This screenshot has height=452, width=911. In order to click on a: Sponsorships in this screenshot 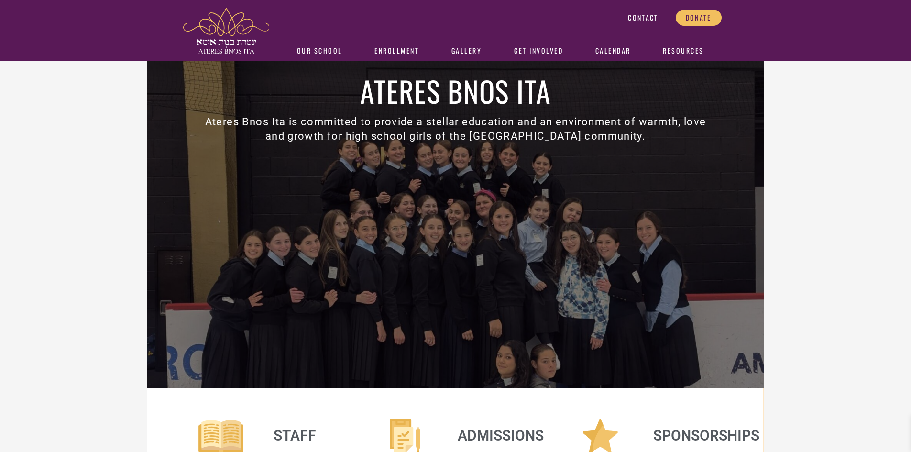, I will do `click(706, 435)`.